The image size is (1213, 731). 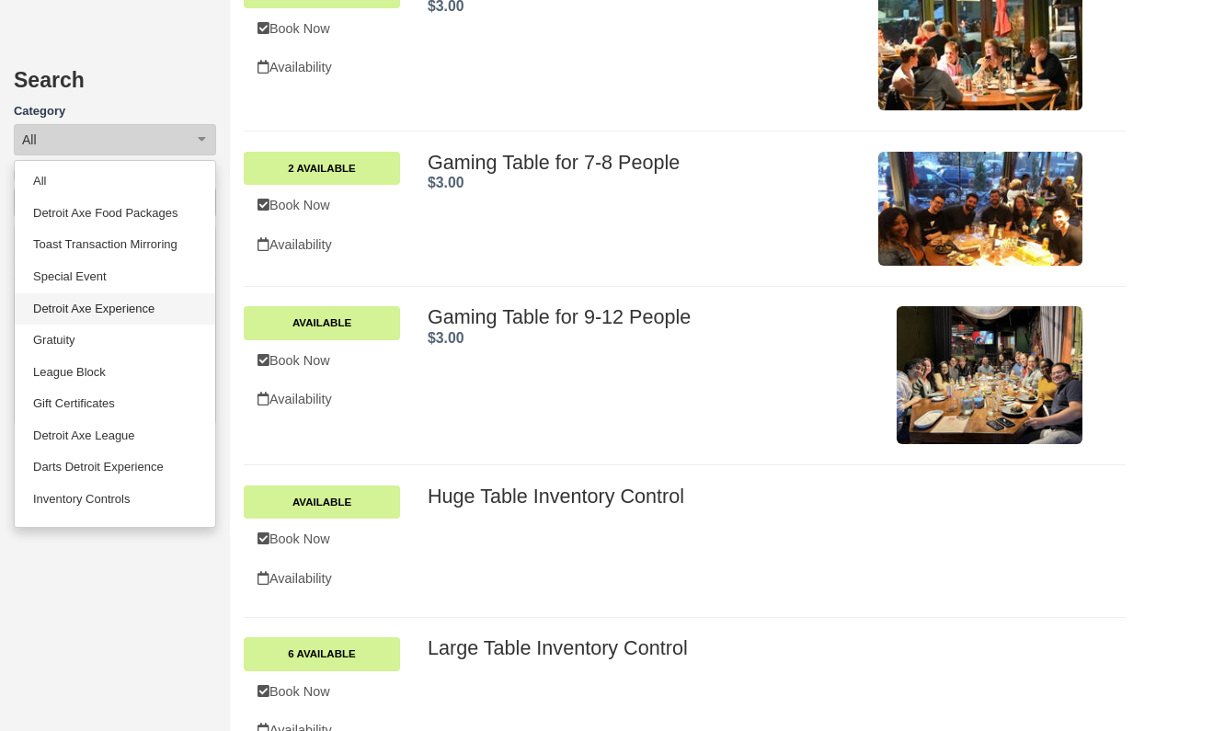 I want to click on h2: Large Table Inventory Control, so click(x=755, y=648).